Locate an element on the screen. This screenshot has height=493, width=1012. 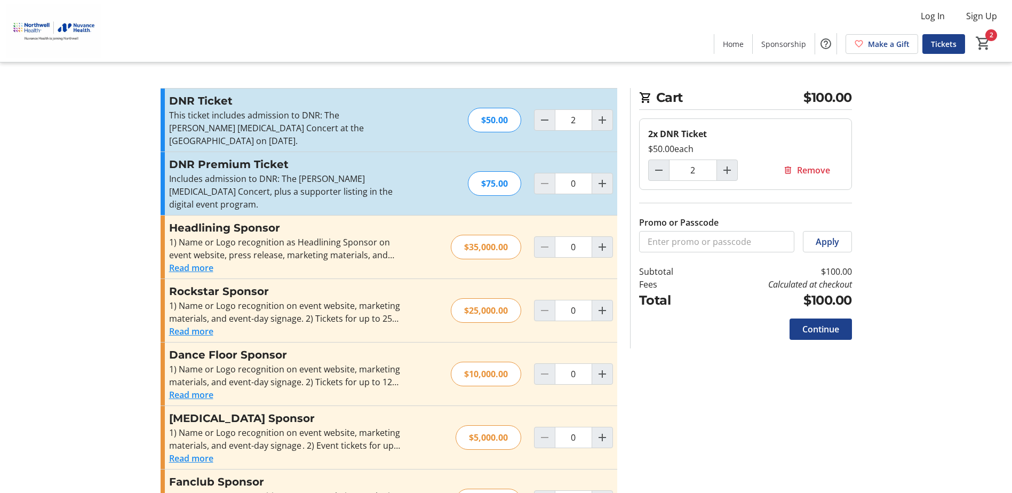
a: Make a Gift is located at coordinates (881, 44).